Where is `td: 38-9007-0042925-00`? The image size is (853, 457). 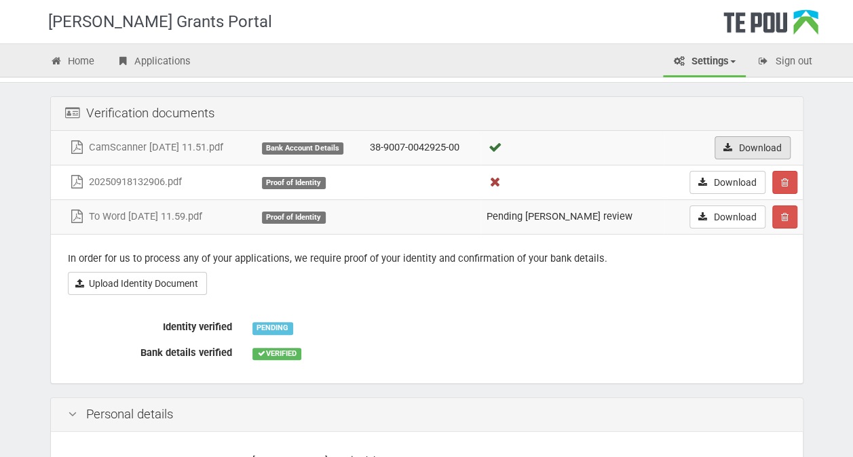 td: 38-9007-0042925-00 is located at coordinates (423, 148).